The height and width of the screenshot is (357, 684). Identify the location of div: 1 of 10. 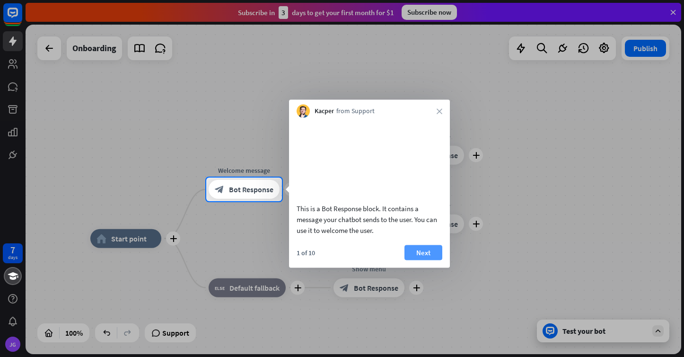
(306, 252).